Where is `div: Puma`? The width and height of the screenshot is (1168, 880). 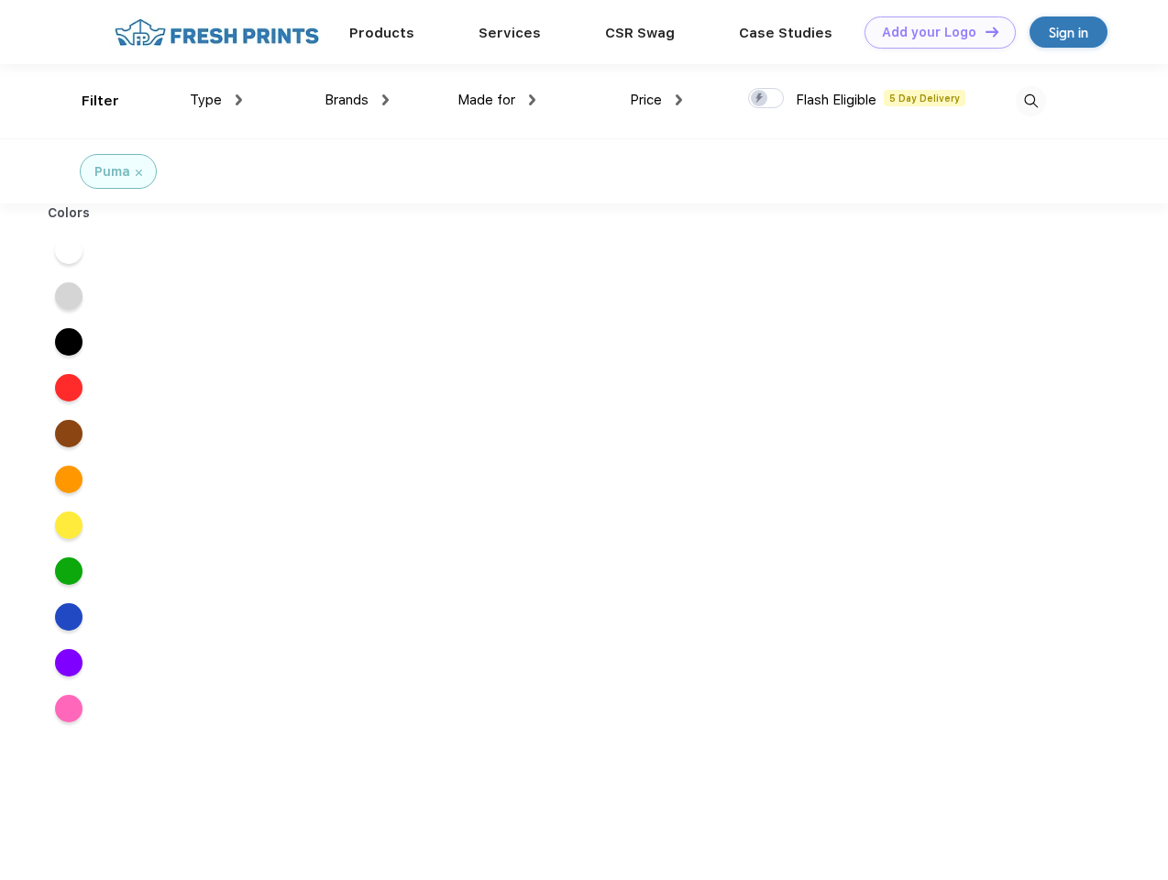
div: Puma is located at coordinates (112, 171).